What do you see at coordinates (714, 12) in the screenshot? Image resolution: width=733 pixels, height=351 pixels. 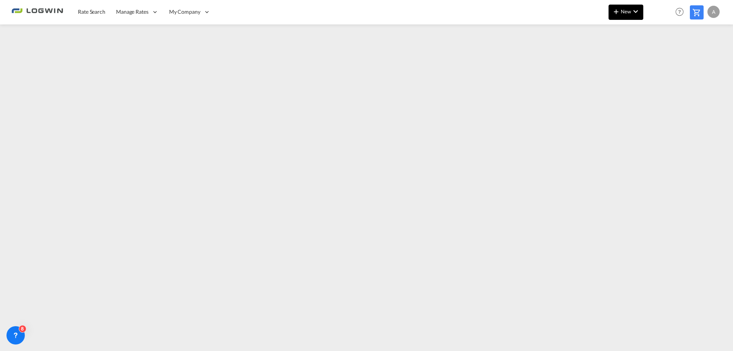 I see `div: A` at bounding box center [714, 12].